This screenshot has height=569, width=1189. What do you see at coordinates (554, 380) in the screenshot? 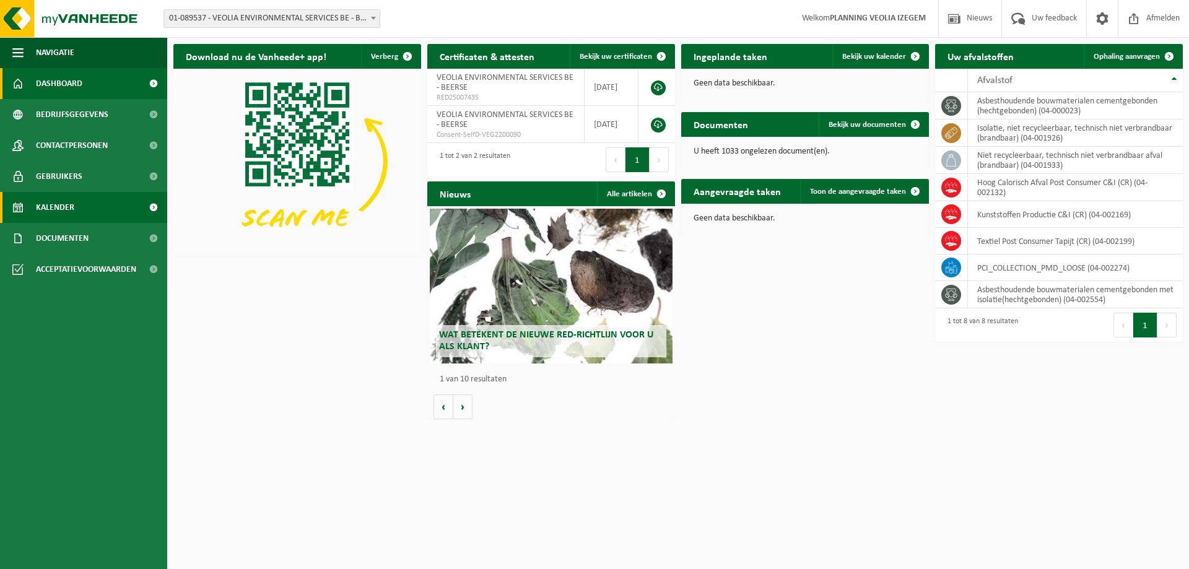
I see `p: 1 van 10 resultaten` at bounding box center [554, 380].